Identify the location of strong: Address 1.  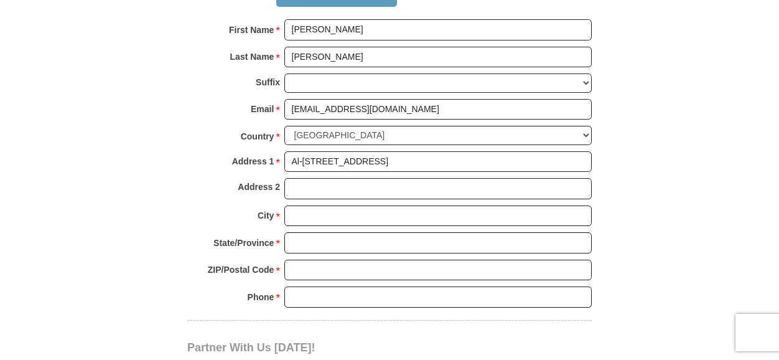
(253, 161).